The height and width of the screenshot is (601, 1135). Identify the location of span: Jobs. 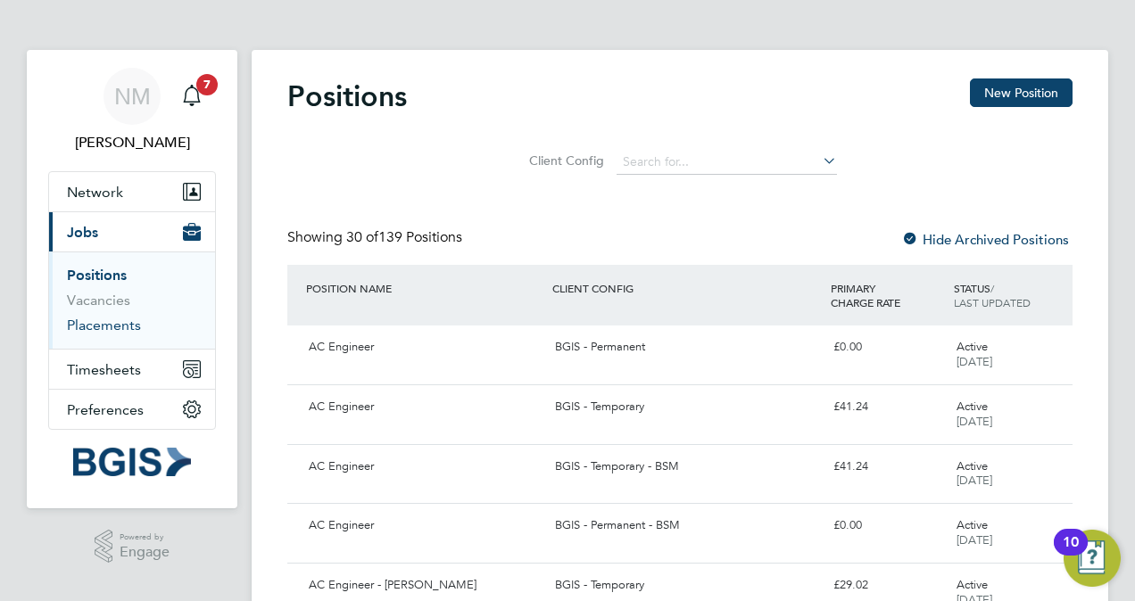
(82, 232).